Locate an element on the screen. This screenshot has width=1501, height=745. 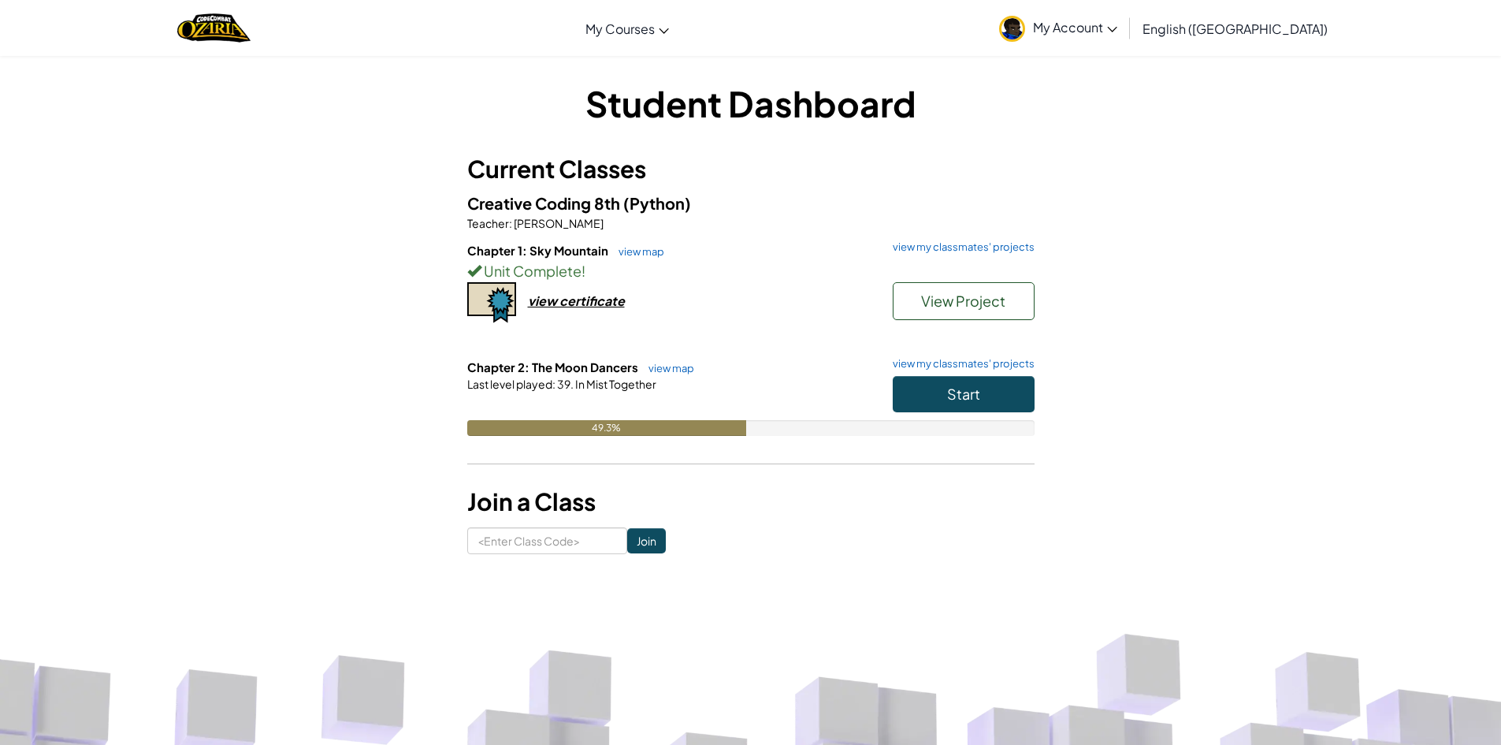
span: Start is located at coordinates (964, 393).